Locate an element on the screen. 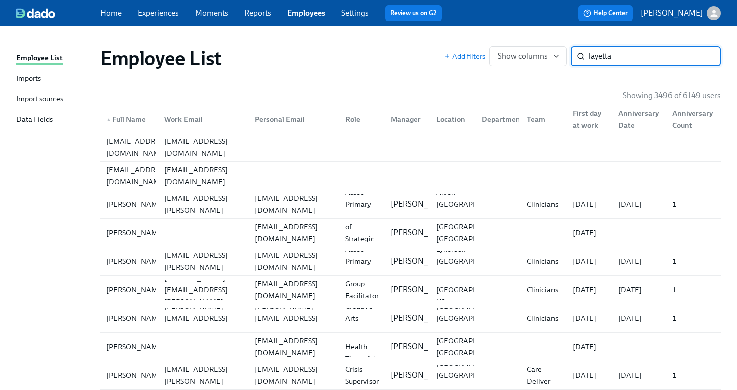 This screenshot has width=737, height=390. span: Add filters is located at coordinates (465, 56).